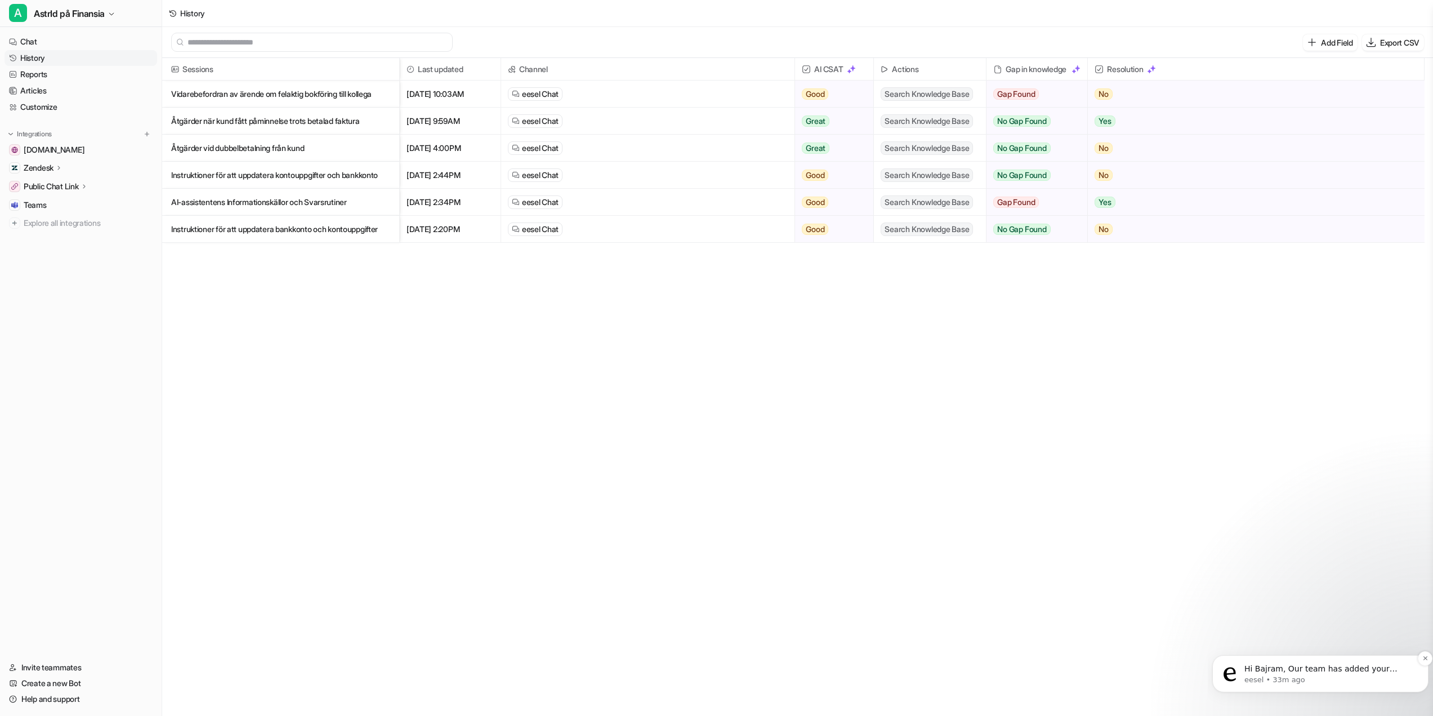  What do you see at coordinates (147, 134) in the screenshot?
I see `img: menu_add.svg` at bounding box center [147, 134].